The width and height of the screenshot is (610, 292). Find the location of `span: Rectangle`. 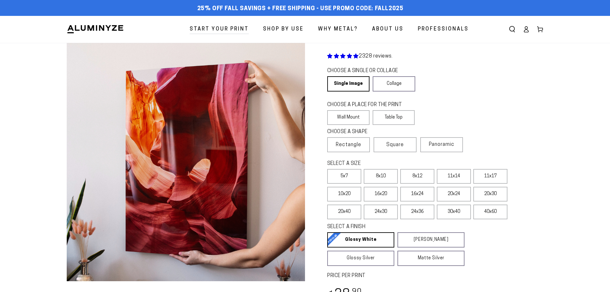

span: Rectangle is located at coordinates (348, 145).